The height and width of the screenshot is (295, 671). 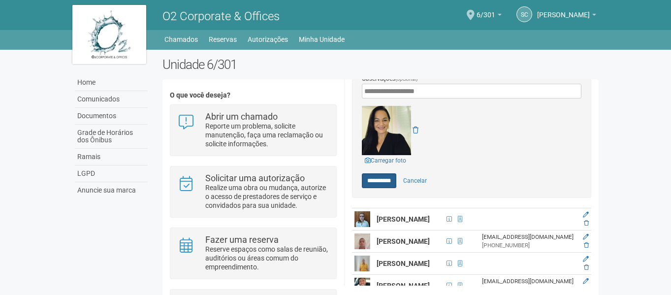 What do you see at coordinates (253, 192) in the screenshot?
I see `a: Solicitar uma autorização Realize uma obra ou mudança, autorize o acesso de prestadores de serviç...` at bounding box center [253, 192].